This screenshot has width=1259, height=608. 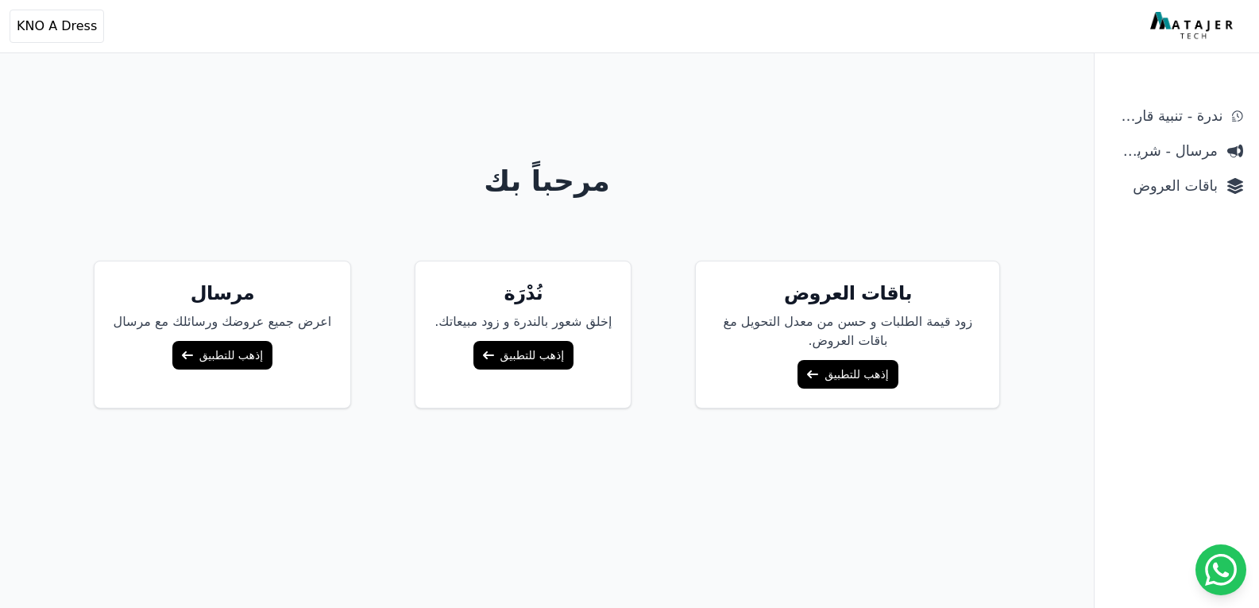 What do you see at coordinates (523, 293) in the screenshot?
I see `h5: نُدْرَة` at bounding box center [523, 293].